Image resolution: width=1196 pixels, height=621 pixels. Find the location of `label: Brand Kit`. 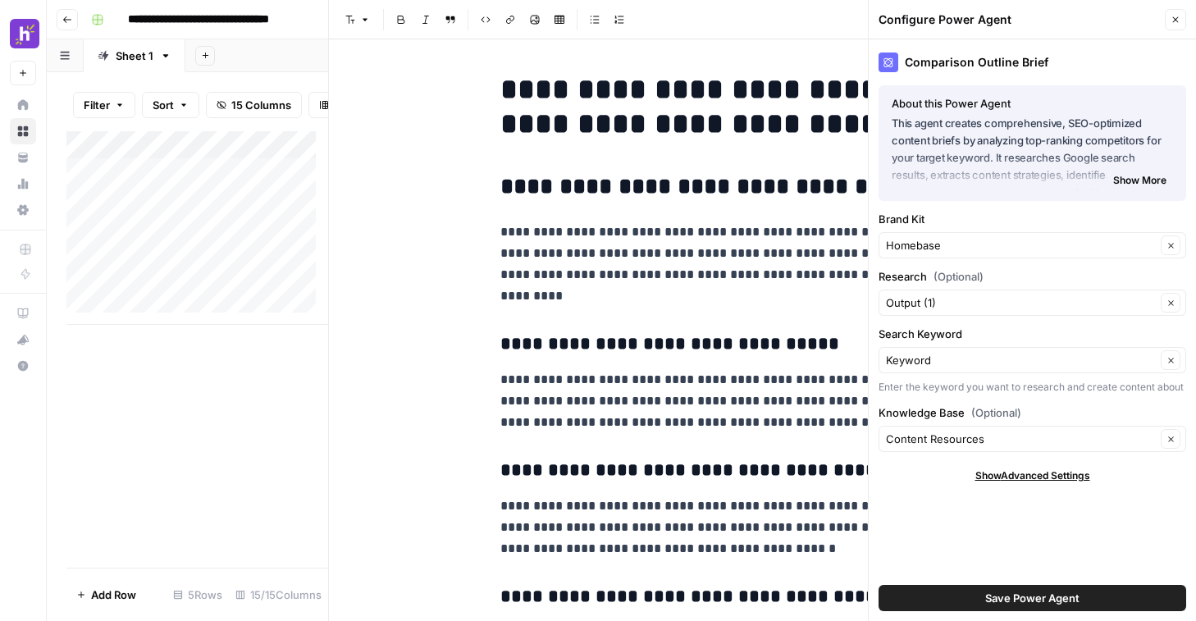

label: Brand Kit is located at coordinates (1032, 219).